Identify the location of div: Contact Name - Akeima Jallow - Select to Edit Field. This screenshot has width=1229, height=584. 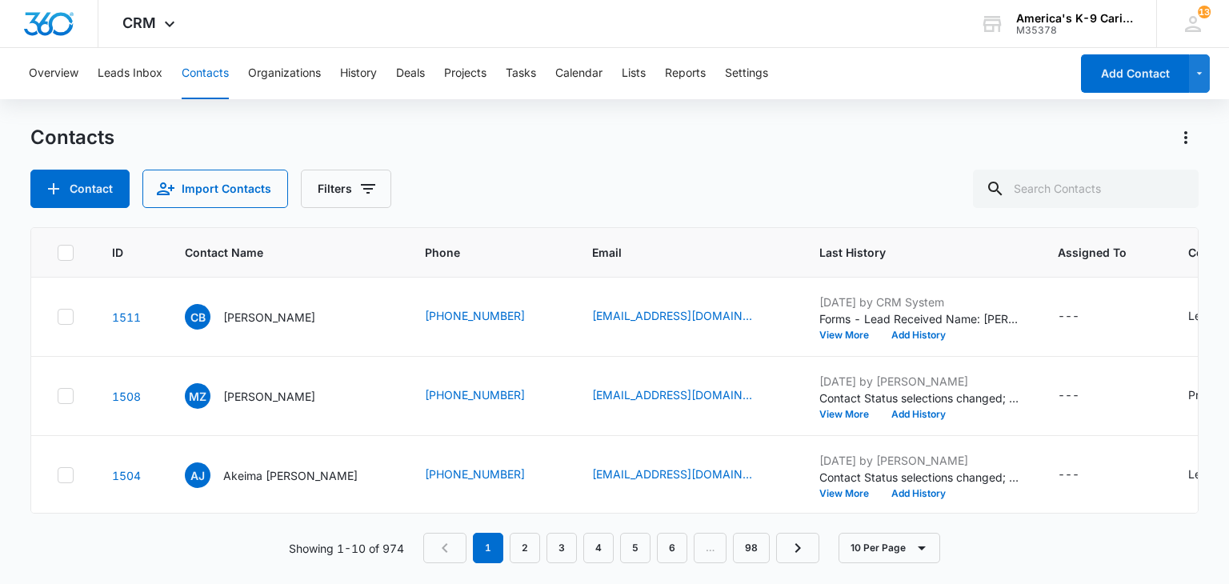
(286, 475).